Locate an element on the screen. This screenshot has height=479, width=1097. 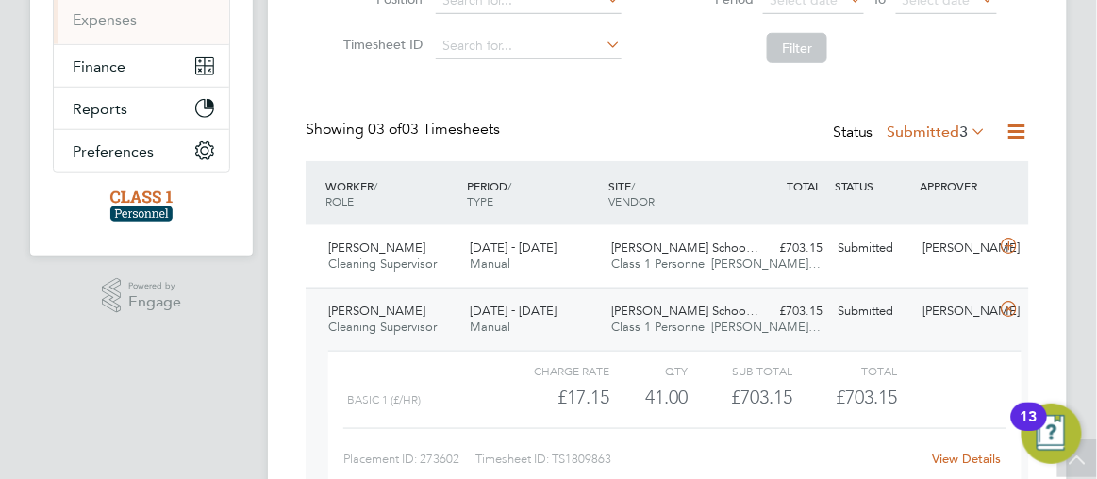
div: WORKER is located at coordinates (392, 193).